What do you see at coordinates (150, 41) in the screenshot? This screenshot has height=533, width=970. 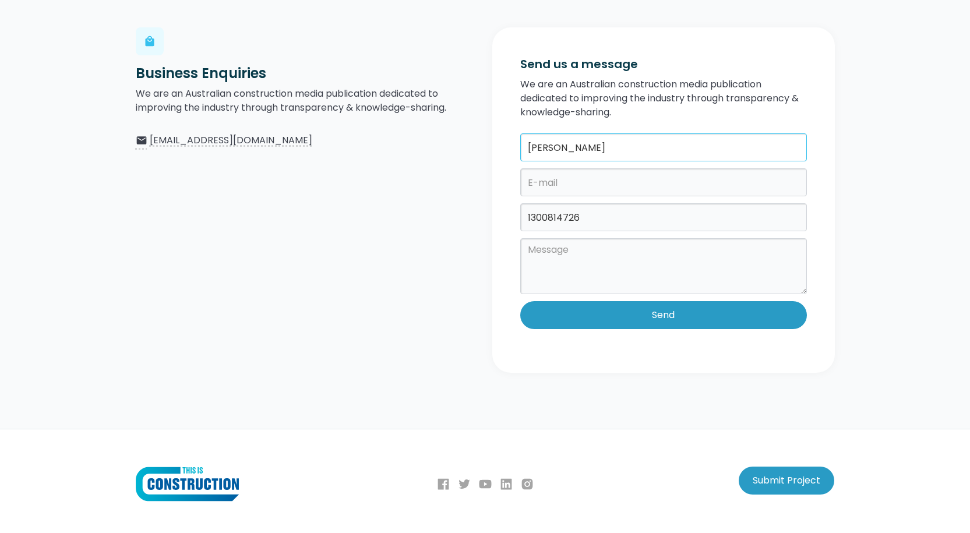 I see `div: local_mall` at bounding box center [150, 41].